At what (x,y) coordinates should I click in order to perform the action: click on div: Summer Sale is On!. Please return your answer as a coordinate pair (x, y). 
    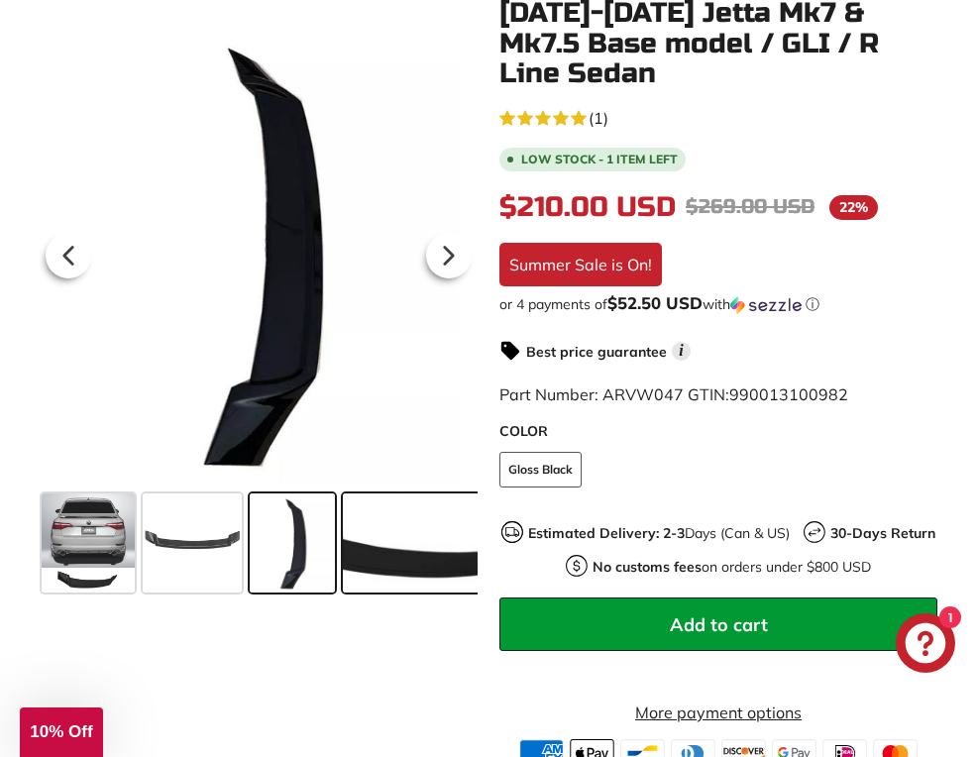
    Looking at the image, I should click on (581, 265).